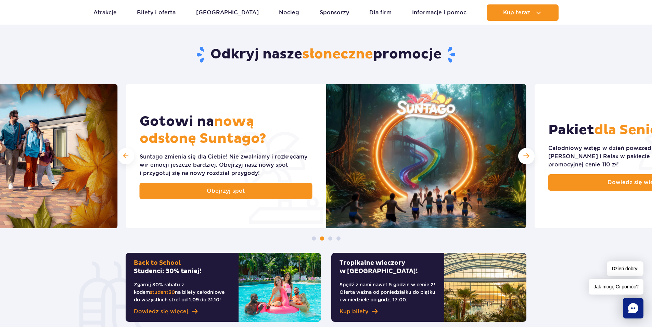 Image resolution: width=652 pixels, height=327 pixels. Describe the element at coordinates (105, 13) in the screenshot. I see `a: Atrakcje` at that location.